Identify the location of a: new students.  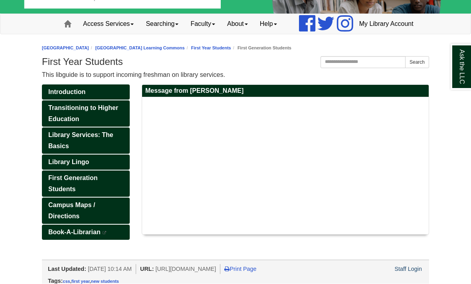
(105, 282).